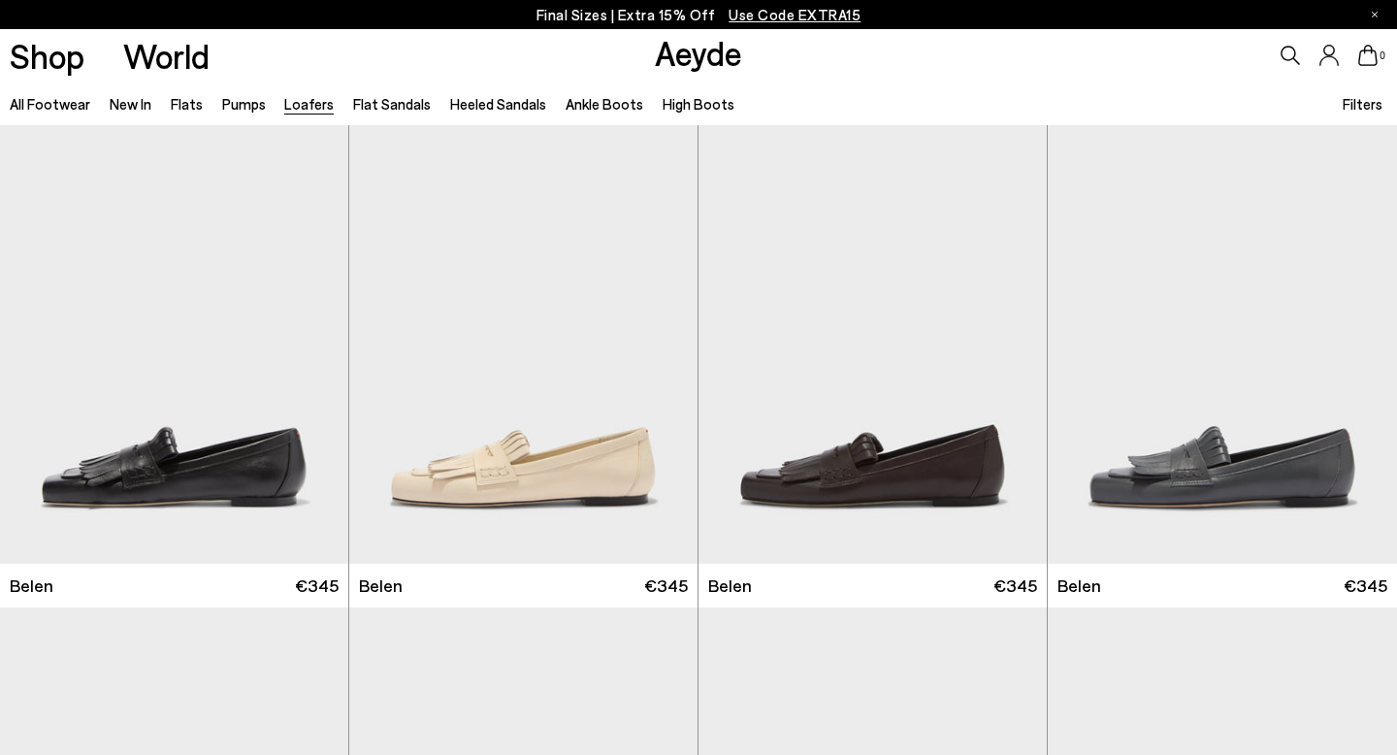  What do you see at coordinates (392, 104) in the screenshot?
I see `a: Flat Sandals` at bounding box center [392, 104].